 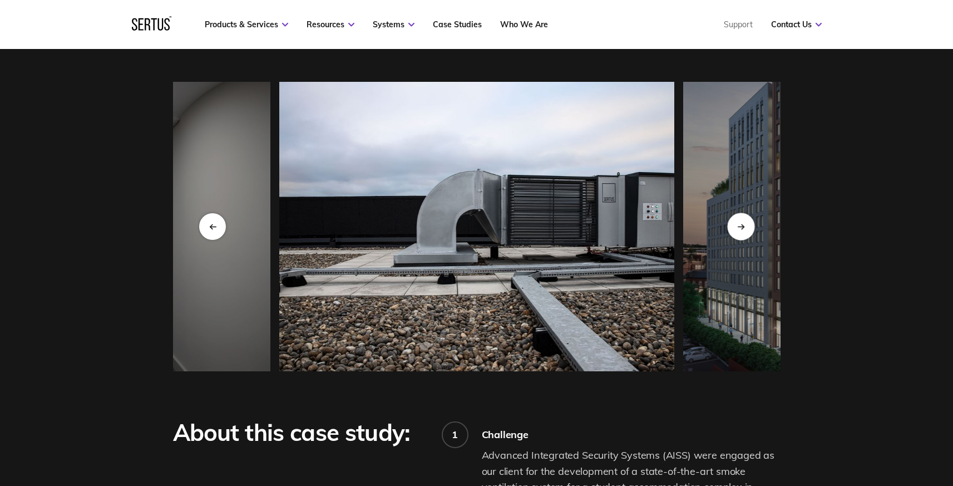 I want to click on a: Who We Are, so click(x=524, y=24).